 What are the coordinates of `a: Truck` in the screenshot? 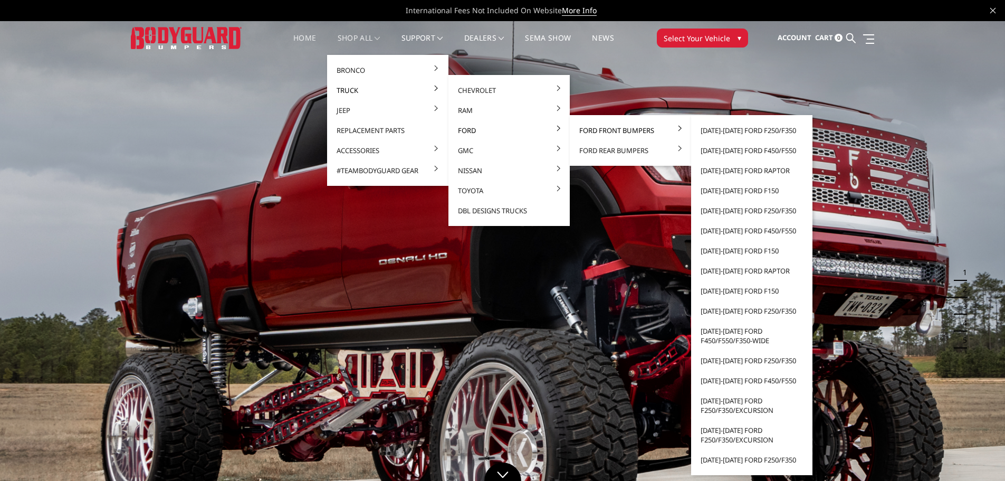 It's located at (388, 90).